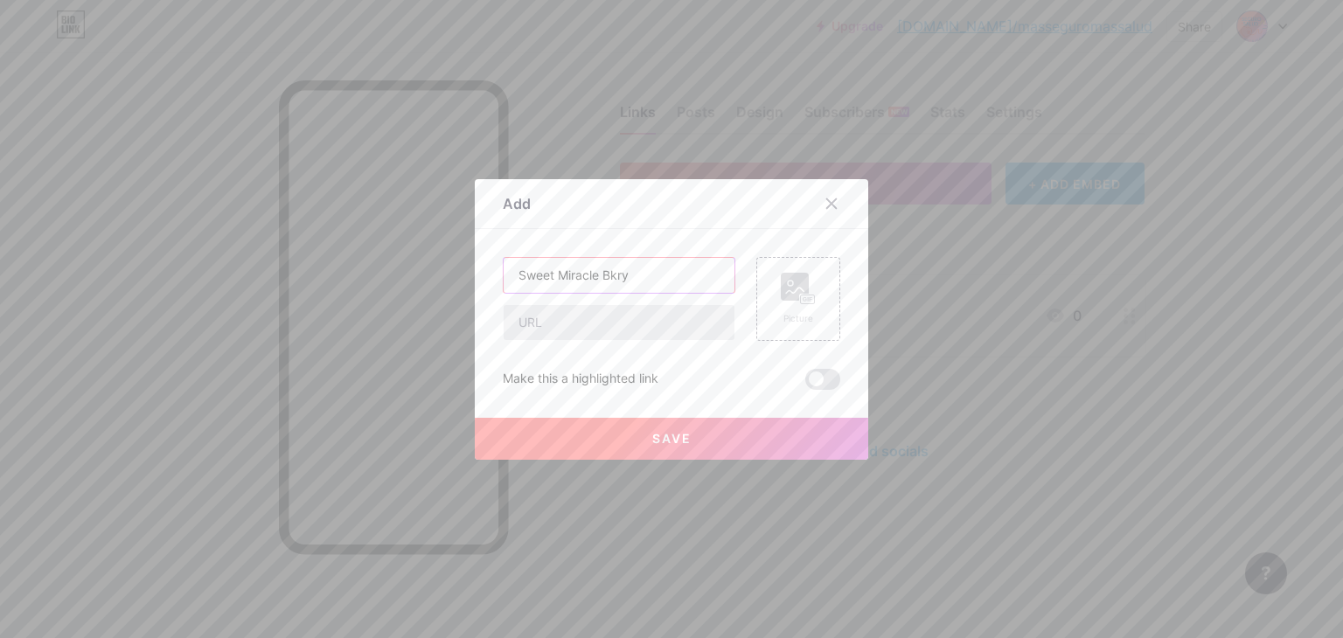 The height and width of the screenshot is (638, 1343). What do you see at coordinates (619, 323) in the screenshot?
I see `input: URL` at bounding box center [619, 323].